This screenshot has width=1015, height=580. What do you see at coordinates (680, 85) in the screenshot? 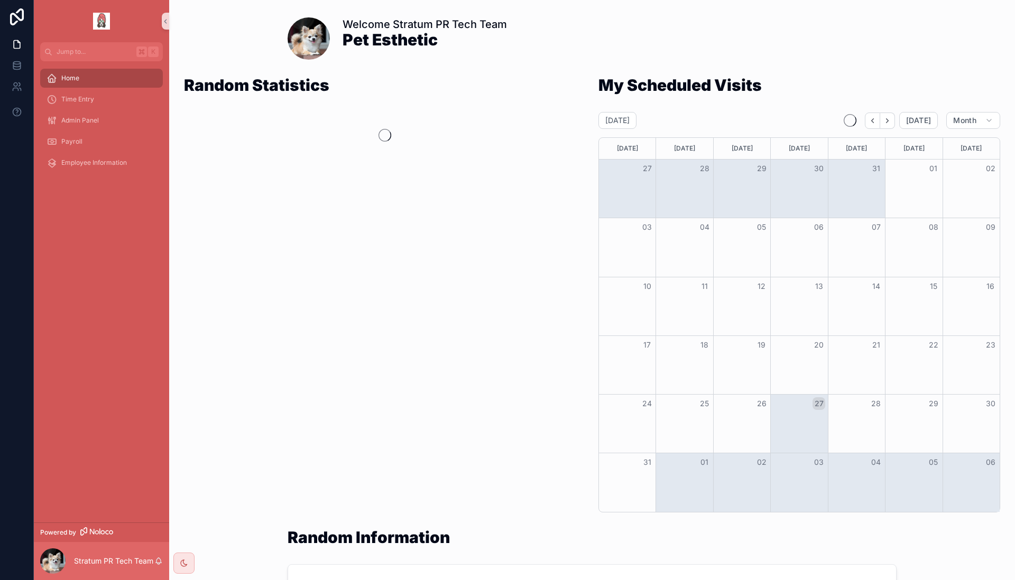
I see `h1: My Scheduled Visits` at bounding box center [680, 85].